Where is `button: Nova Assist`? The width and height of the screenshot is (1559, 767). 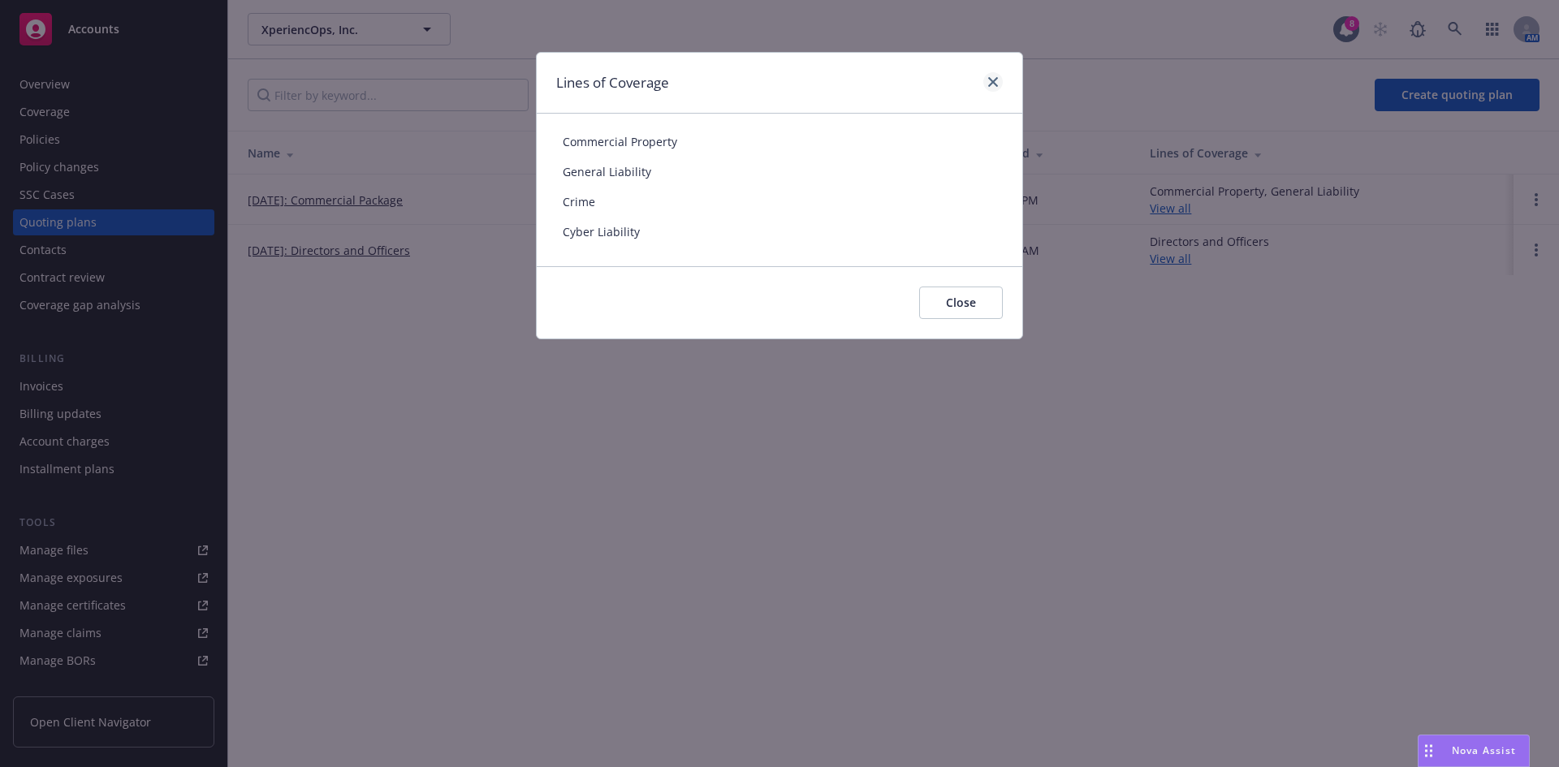
button: Nova Assist is located at coordinates (1474, 751).